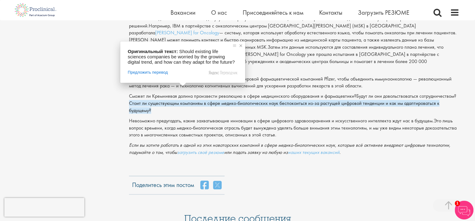 This screenshot has height=221, width=475. What do you see at coordinates (163, 185) in the screenshot?
I see `ya-tr-span: Поделитесь этим постом` at bounding box center [163, 185].